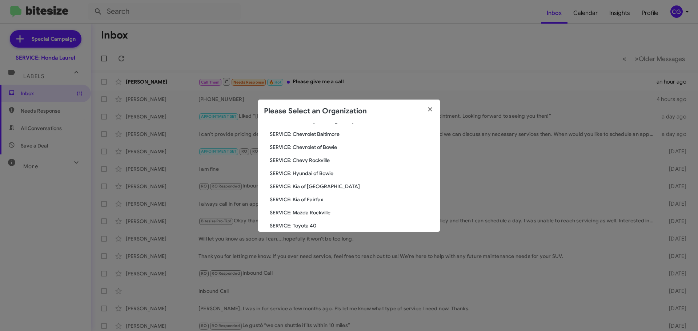 The height and width of the screenshot is (331, 698). What do you see at coordinates (352, 173) in the screenshot?
I see `span: SERVICE: Hyundai of Bowie` at bounding box center [352, 173].